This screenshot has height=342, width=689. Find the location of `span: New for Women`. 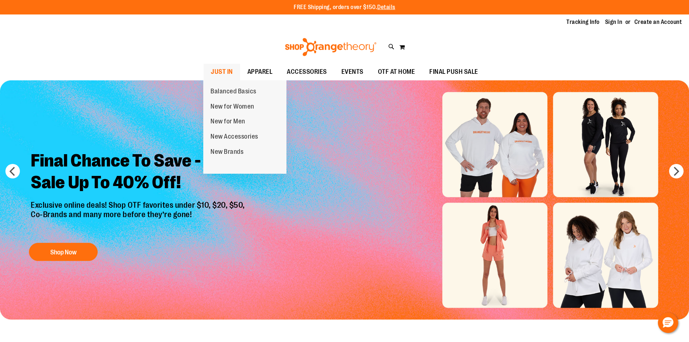

span: New for Women is located at coordinates (232, 107).